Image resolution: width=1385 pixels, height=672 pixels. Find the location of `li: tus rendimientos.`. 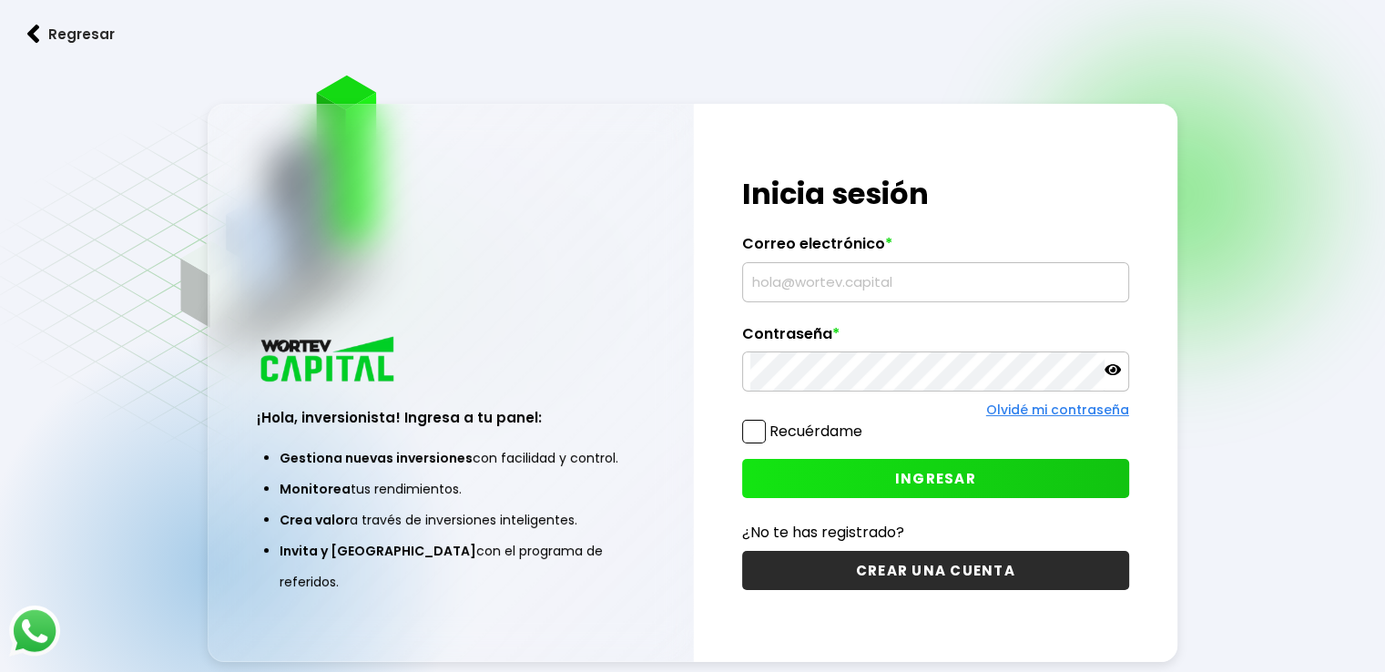

li: tus rendimientos. is located at coordinates (450, 489).